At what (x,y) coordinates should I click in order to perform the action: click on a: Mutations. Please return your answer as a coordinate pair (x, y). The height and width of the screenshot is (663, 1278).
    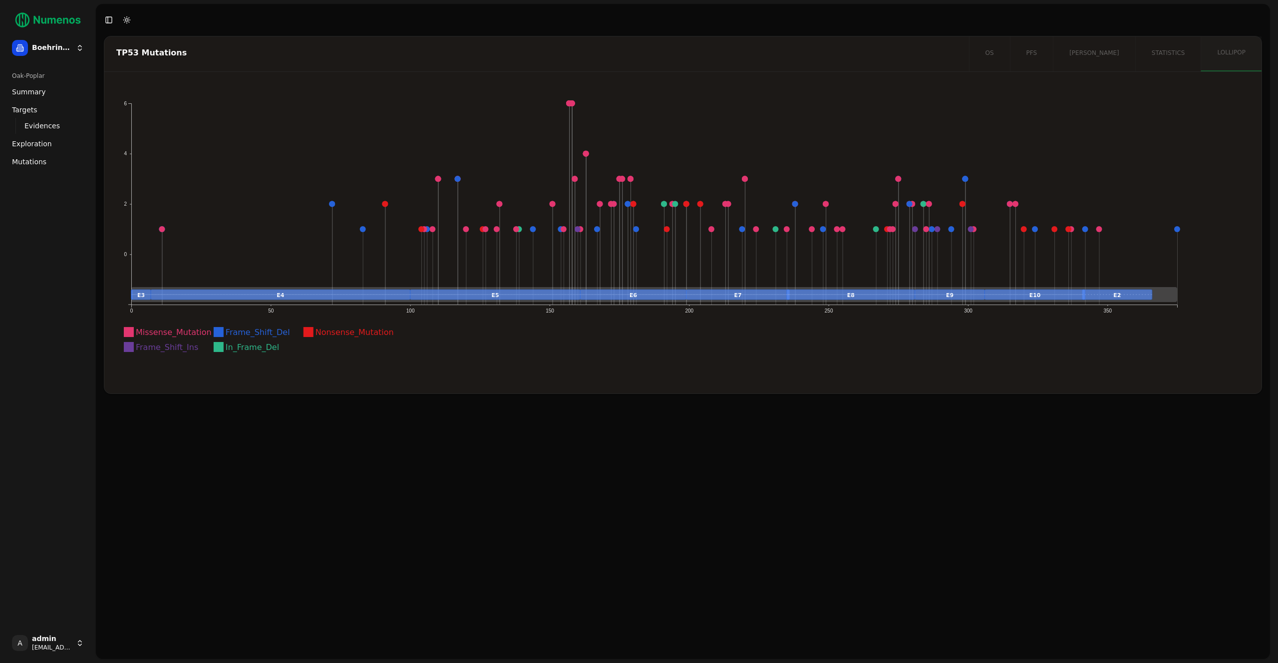
    Looking at the image, I should click on (48, 162).